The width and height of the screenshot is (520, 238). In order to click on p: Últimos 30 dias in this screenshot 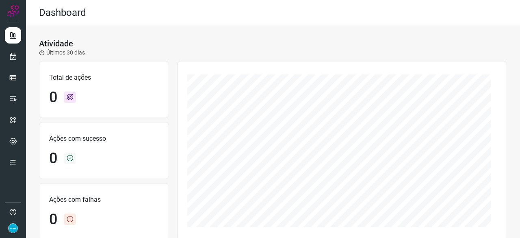, I will do `click(62, 52)`.